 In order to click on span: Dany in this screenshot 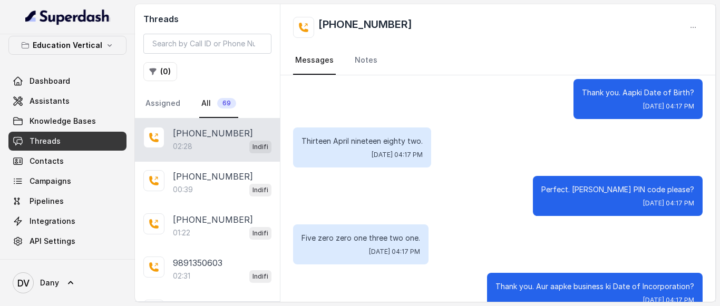, I will do `click(50, 283)`.